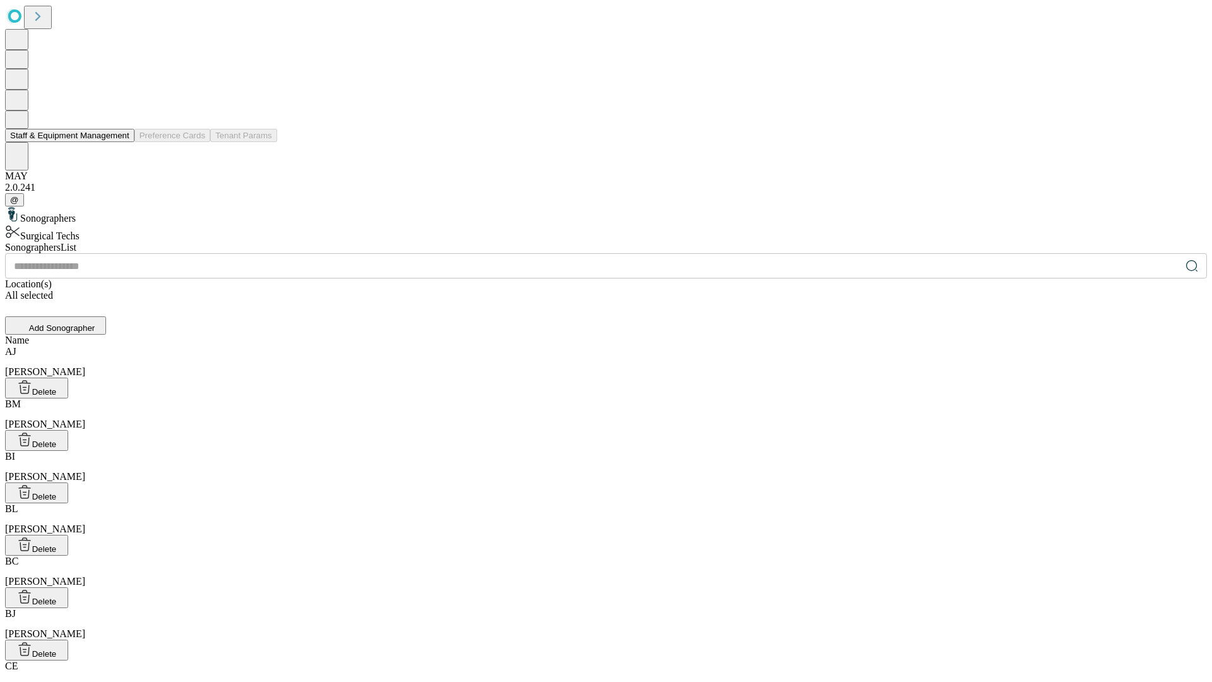 This screenshot has width=1212, height=682. What do you see at coordinates (11, 351) in the screenshot?
I see `span: AJ` at bounding box center [11, 351].